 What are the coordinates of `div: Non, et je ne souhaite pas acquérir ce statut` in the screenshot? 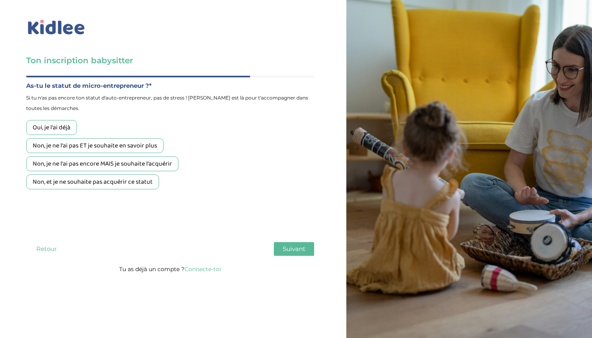 It's located at (93, 181).